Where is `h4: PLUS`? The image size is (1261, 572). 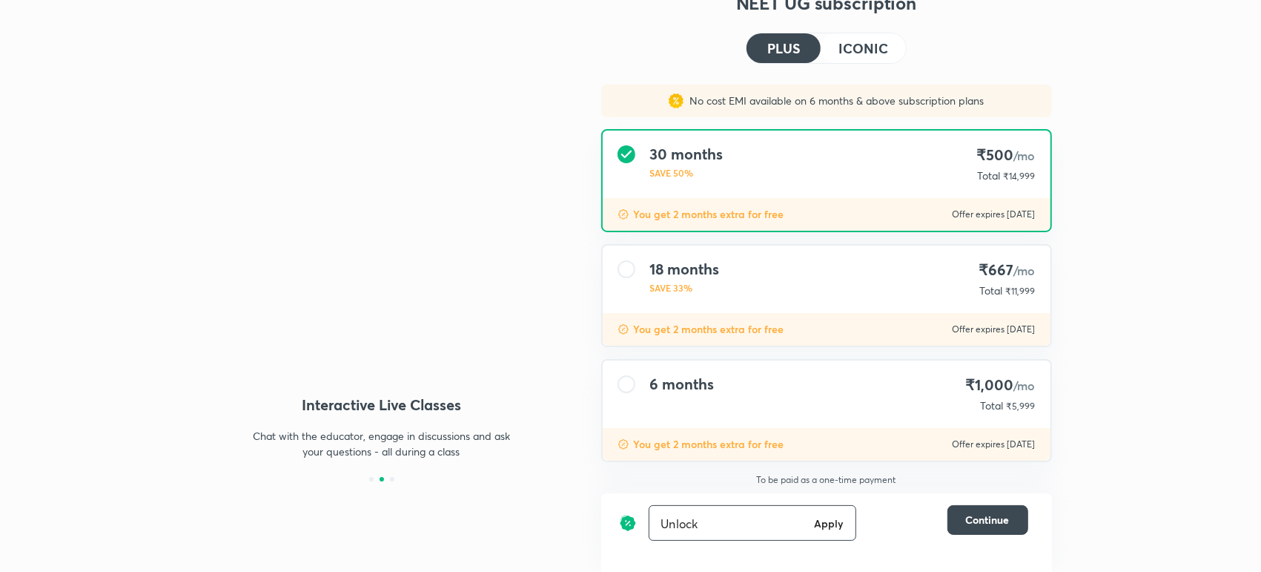 h4: PLUS is located at coordinates (784, 48).